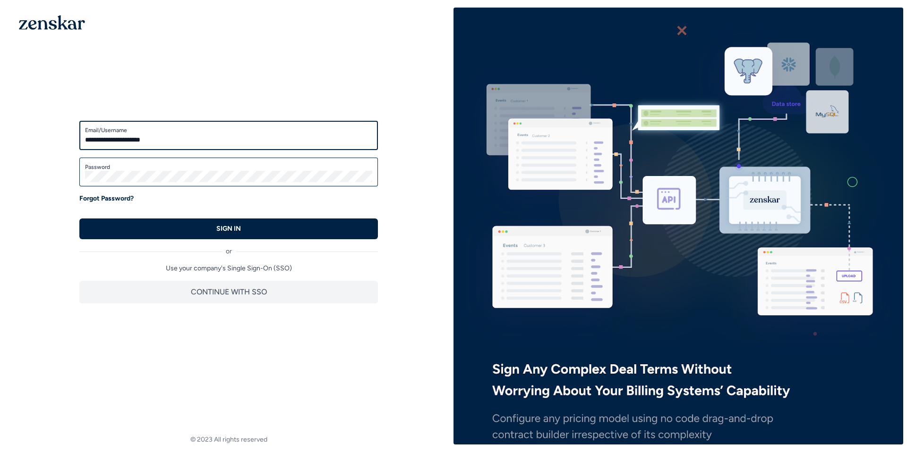 Image resolution: width=907 pixels, height=452 pixels. I want to click on a: Forgot Password?, so click(106, 199).